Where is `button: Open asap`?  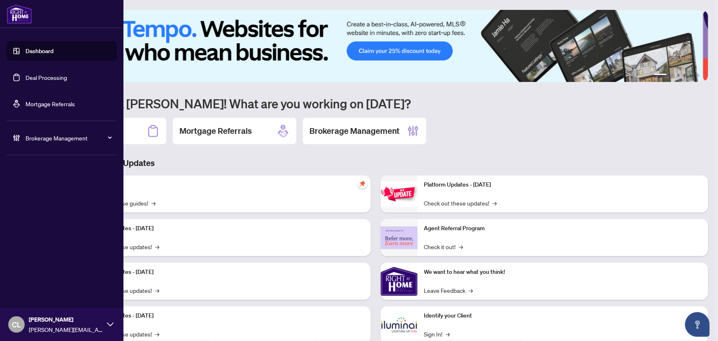
button: Open asap is located at coordinates (698, 324).